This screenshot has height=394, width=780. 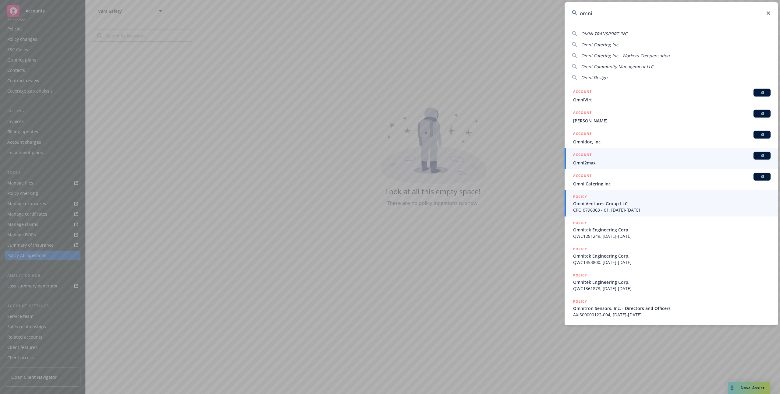 What do you see at coordinates (672, 142) in the screenshot?
I see `span: Omnidoc, Inc.` at bounding box center [672, 142].